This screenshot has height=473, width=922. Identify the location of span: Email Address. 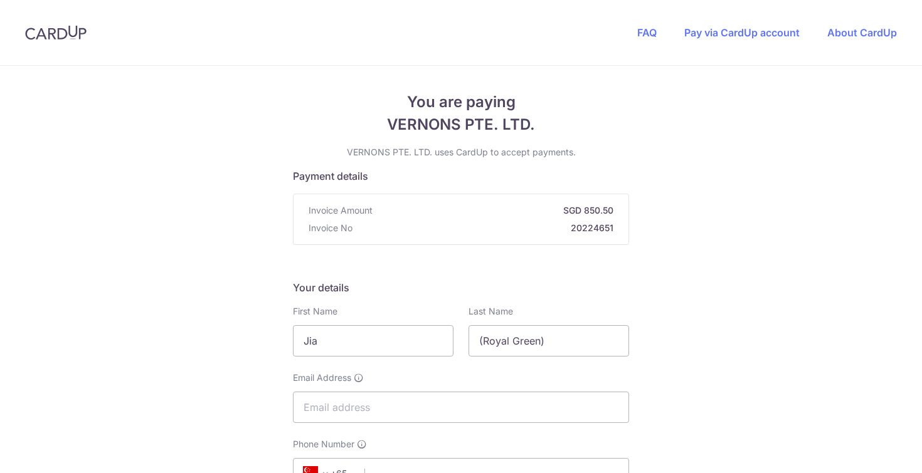
(322, 378).